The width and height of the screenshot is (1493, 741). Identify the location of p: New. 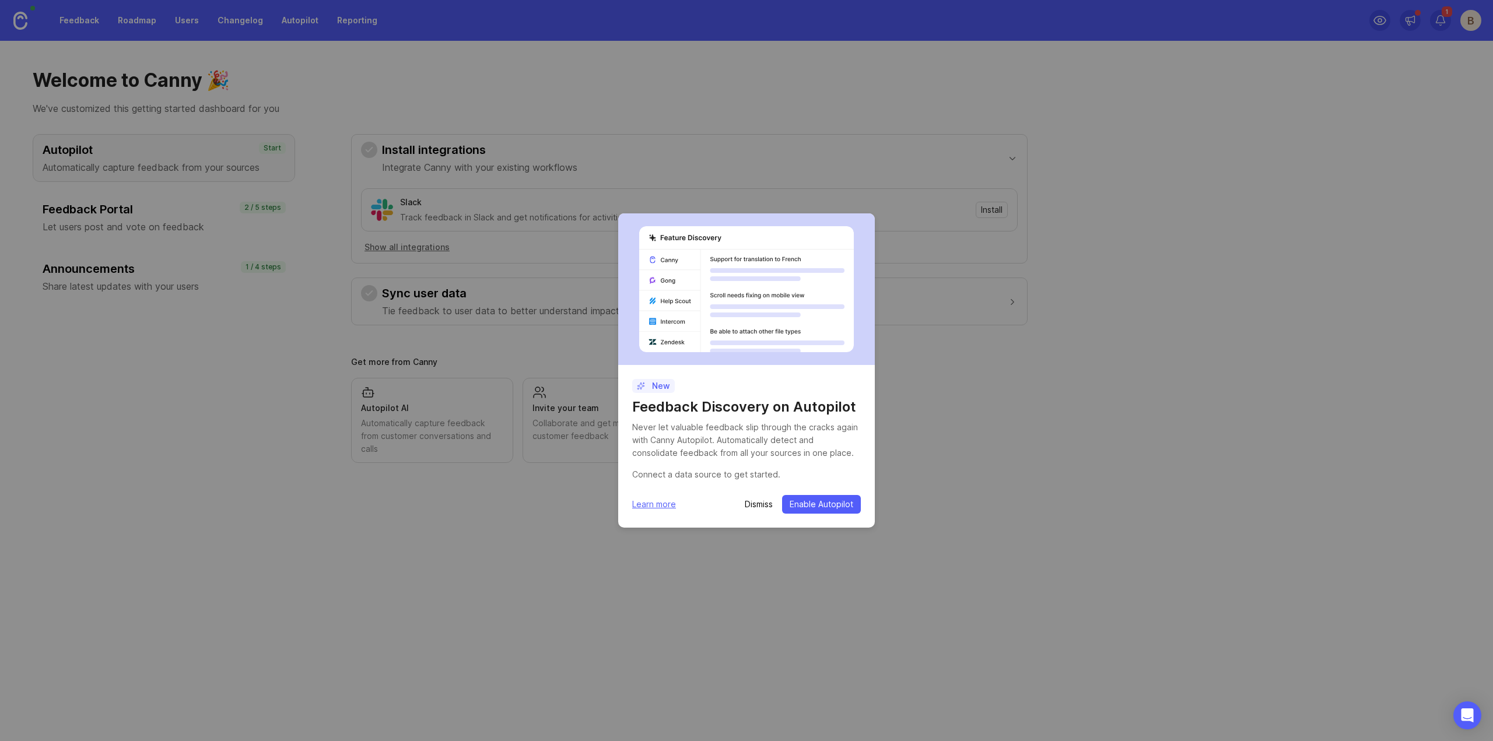
(653, 386).